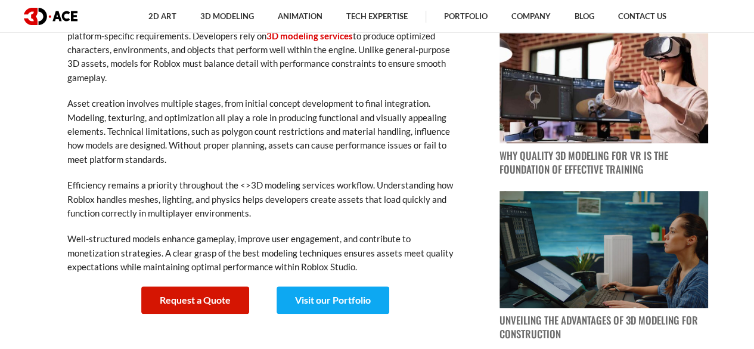 The width and height of the screenshot is (754, 349). I want to click on p: Why Quality 3D Modeling for VR Is the Foundation of Effective Training, so click(604, 163).